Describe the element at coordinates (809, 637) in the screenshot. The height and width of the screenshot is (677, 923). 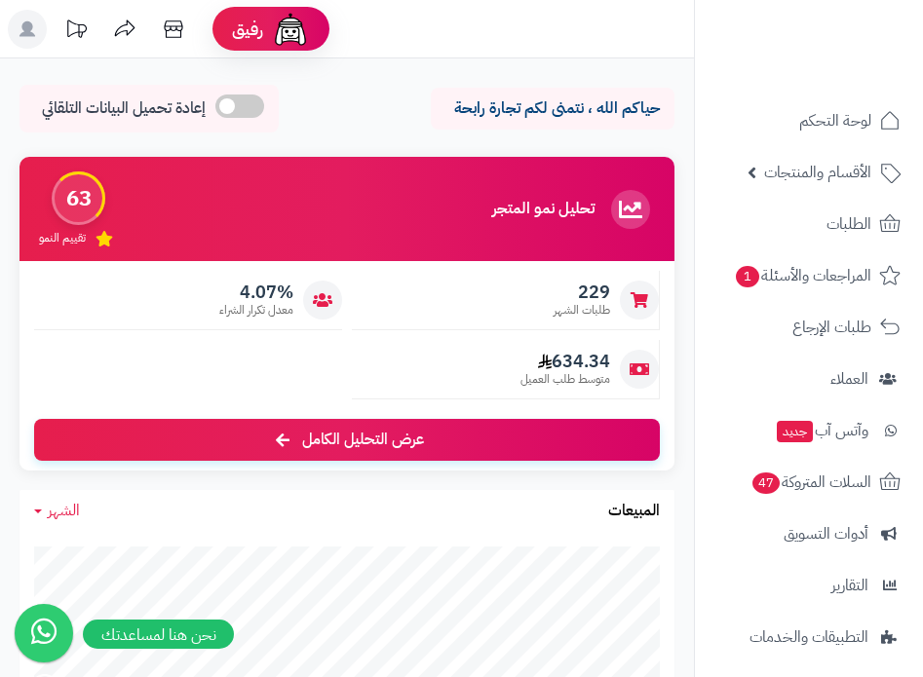
I see `span: التطبيقات والخدمات` at that location.